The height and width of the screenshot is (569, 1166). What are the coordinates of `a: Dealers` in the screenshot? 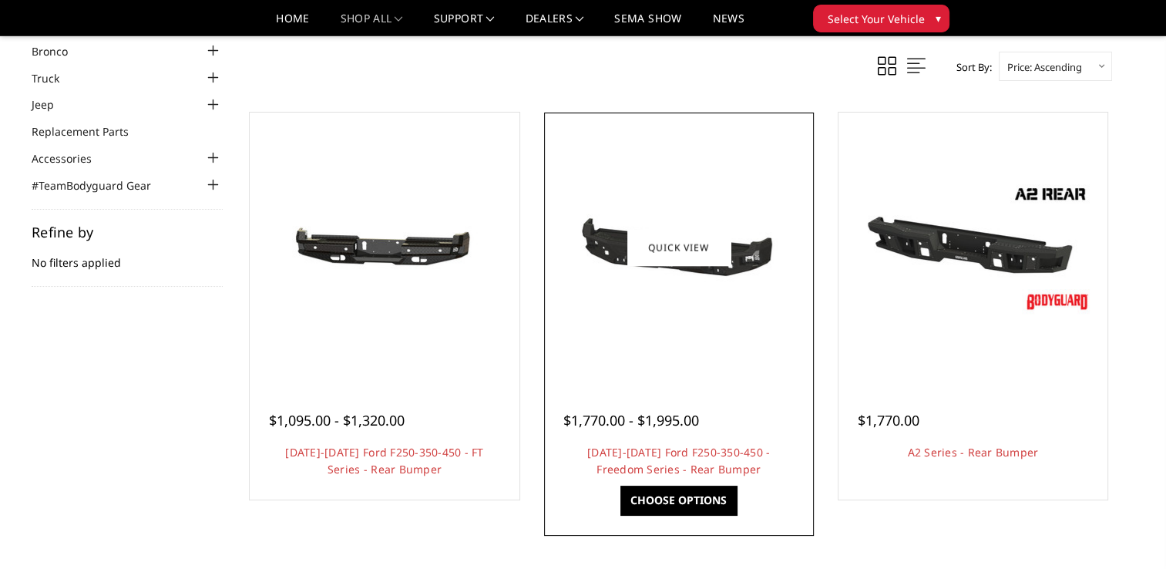 It's located at (555, 24).